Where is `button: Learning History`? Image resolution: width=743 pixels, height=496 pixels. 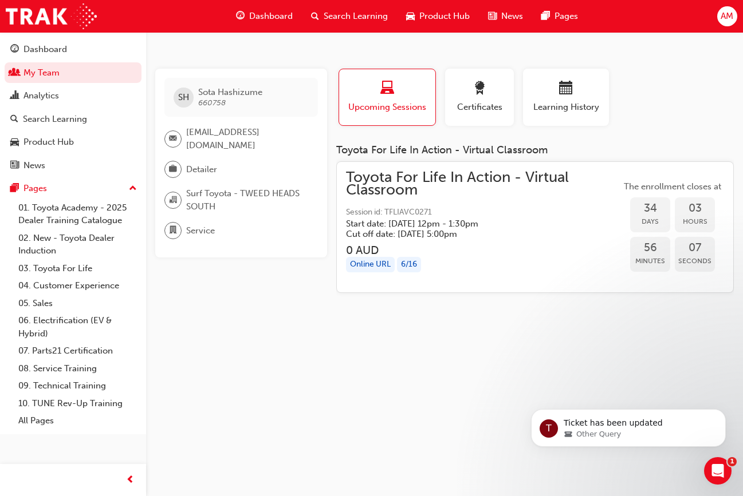
button: Learning History is located at coordinates (566, 97).